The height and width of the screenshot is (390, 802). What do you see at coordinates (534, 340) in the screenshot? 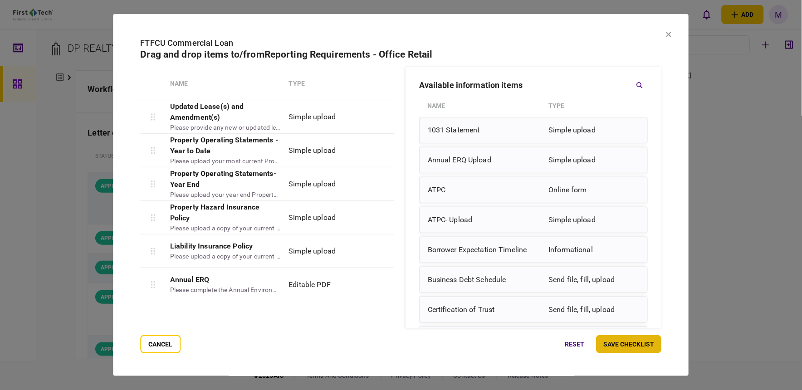
I see `div: COFSA- BorrowerOnline form` at bounding box center [534, 340].